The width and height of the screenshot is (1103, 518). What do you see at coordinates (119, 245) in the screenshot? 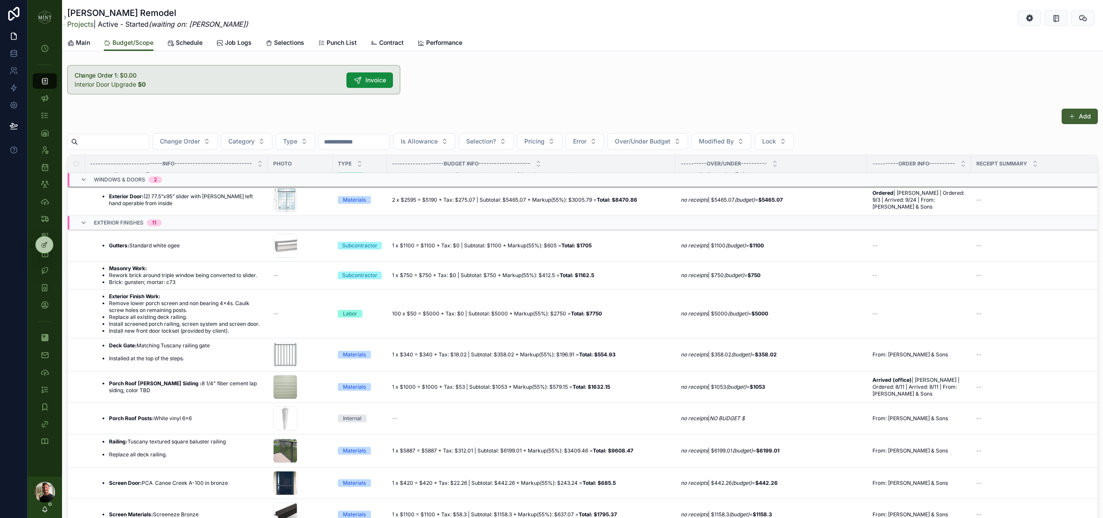
I see `strong: Gutters:` at bounding box center [119, 245].